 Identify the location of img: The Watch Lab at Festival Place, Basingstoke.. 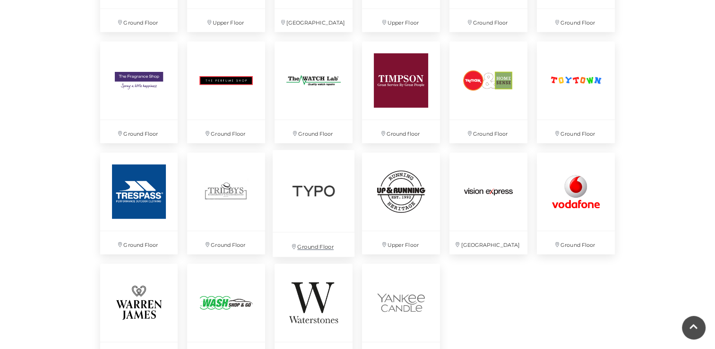
(313, 80).